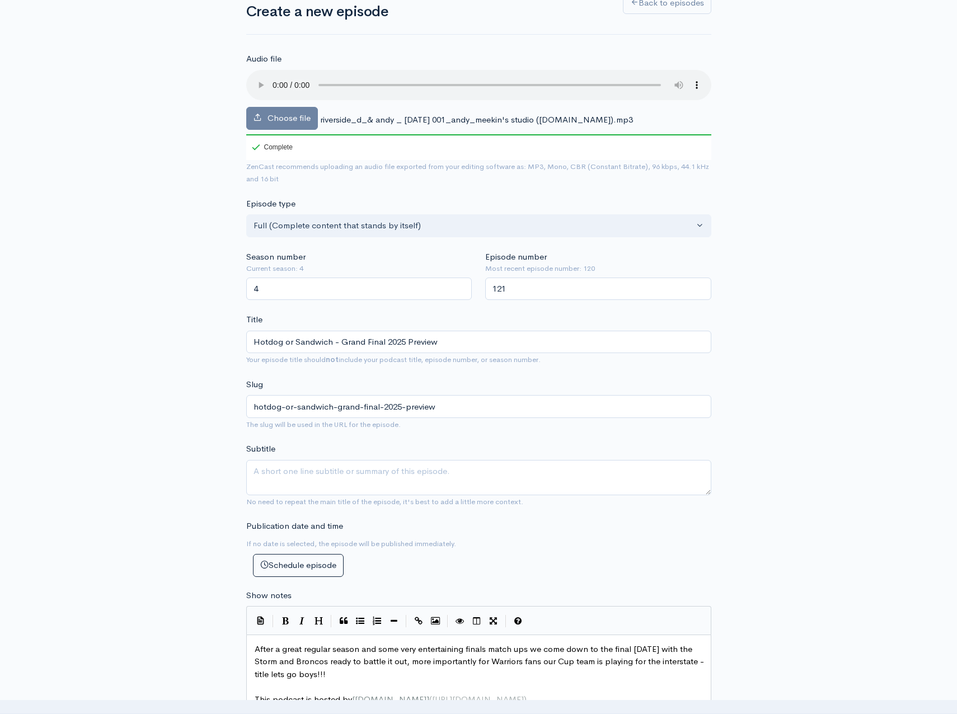 This screenshot has width=957, height=714. What do you see at coordinates (479, 226) in the screenshot?
I see `button: Full (Complete content that stands by itself)` at bounding box center [479, 226].